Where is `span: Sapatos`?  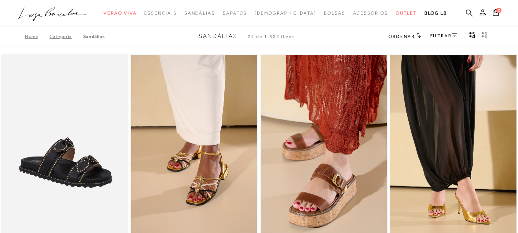 span: Sapatos is located at coordinates (235, 13).